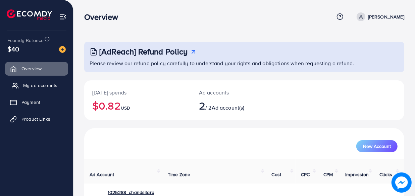 This screenshot has height=196, width=415. Describe the element at coordinates (144, 51) in the screenshot. I see `h3: [AdReach] Refund Policy` at that location.